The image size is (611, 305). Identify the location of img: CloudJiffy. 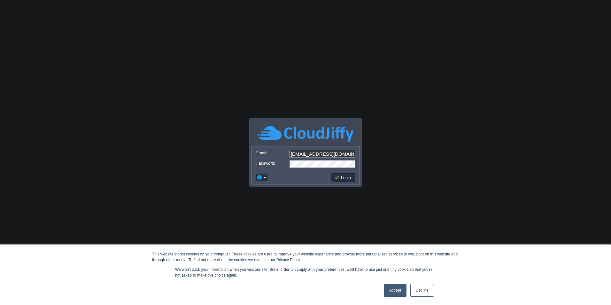
(305, 133).